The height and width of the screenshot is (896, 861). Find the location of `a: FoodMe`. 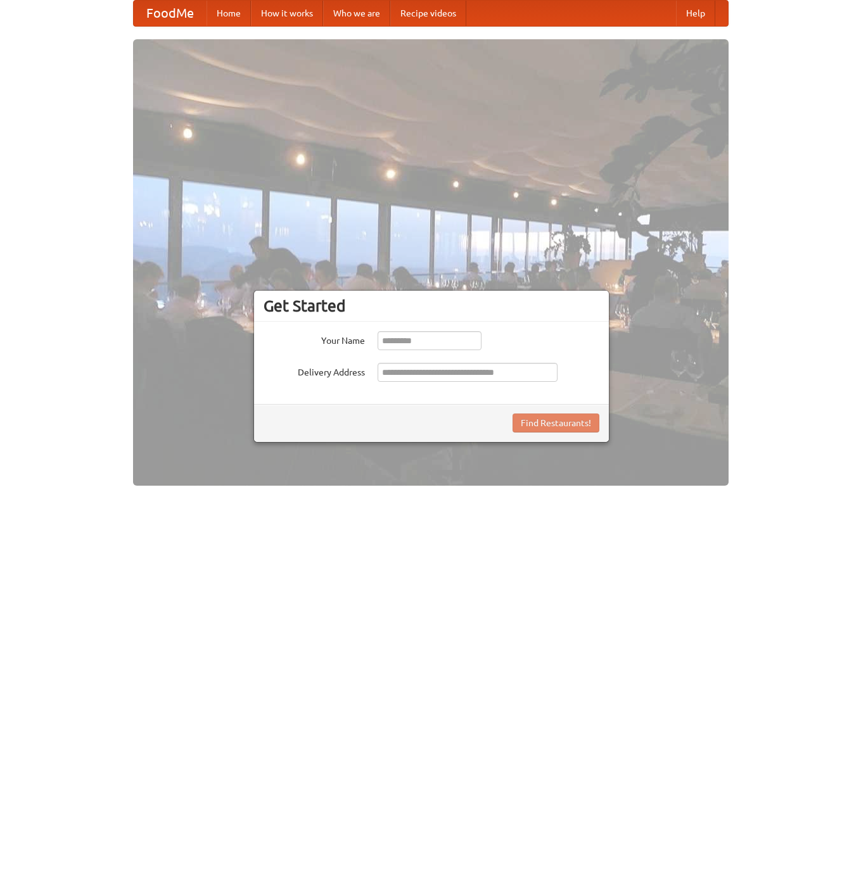

a: FoodMe is located at coordinates (170, 13).